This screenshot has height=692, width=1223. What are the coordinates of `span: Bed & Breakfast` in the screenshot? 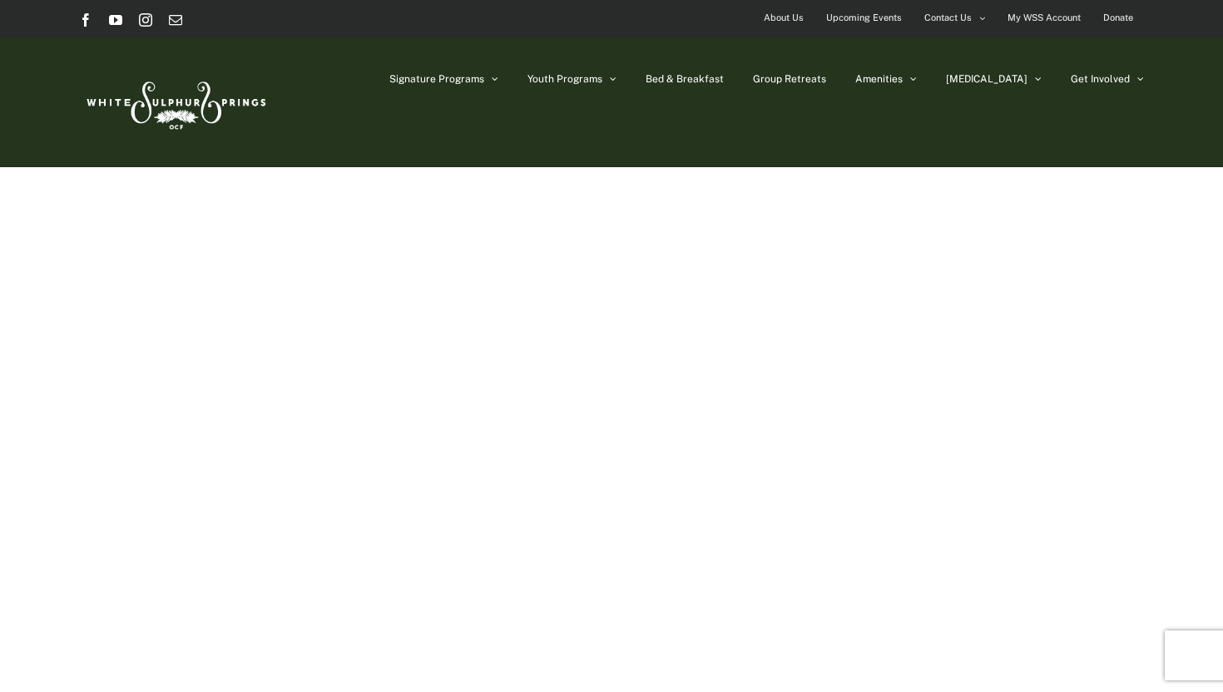 It's located at (685, 79).